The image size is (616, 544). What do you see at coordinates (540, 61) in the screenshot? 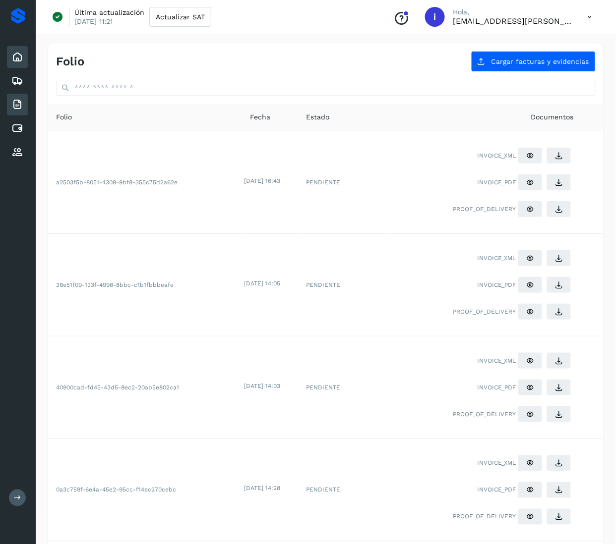
I see `span: Cargar facturas y evidencias` at bounding box center [540, 61].